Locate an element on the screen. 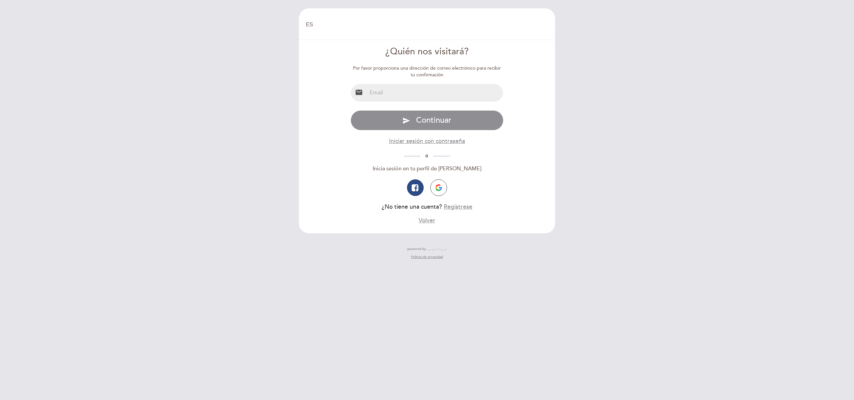 The height and width of the screenshot is (400, 854). a: Política de privacidad is located at coordinates (427, 257).